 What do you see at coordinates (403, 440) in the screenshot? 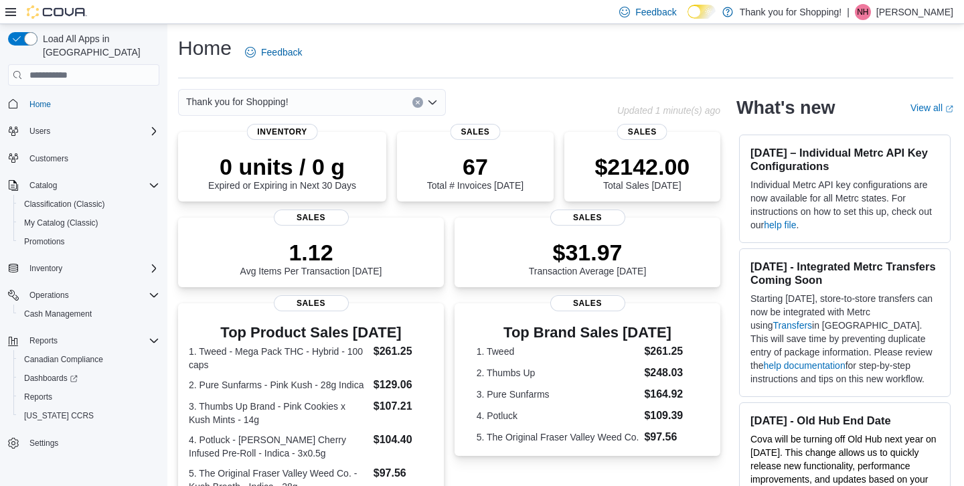
I see `dd: $104.40` at bounding box center [403, 440].